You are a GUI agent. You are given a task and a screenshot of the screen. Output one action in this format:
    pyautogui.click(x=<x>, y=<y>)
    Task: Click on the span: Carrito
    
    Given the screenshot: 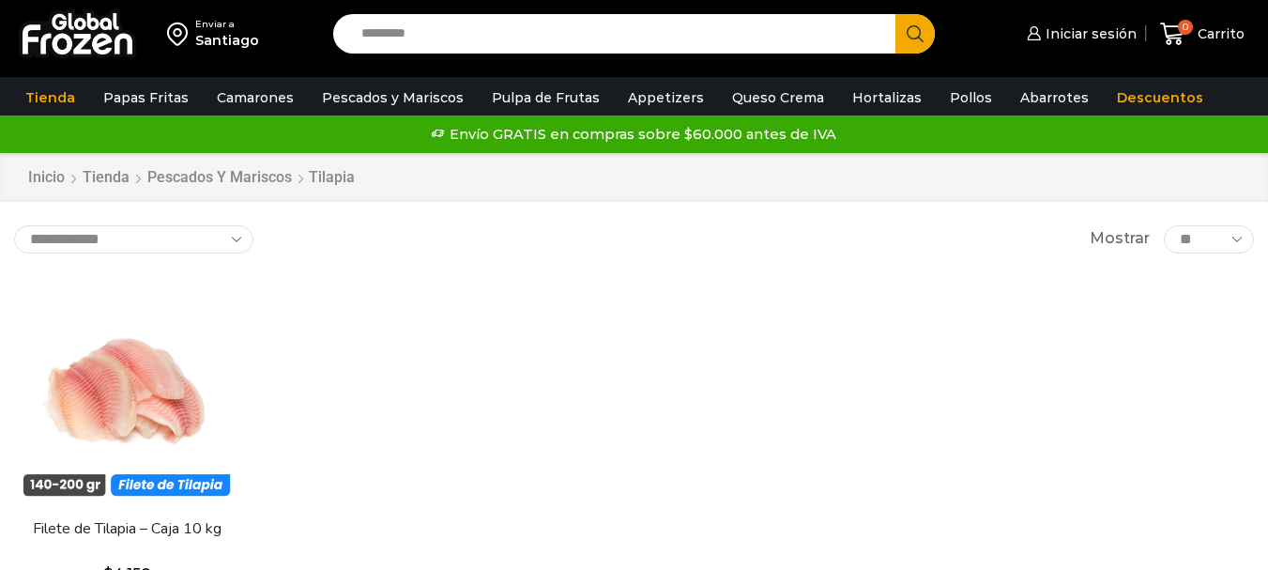 What is the action you would take?
    pyautogui.click(x=1218, y=34)
    